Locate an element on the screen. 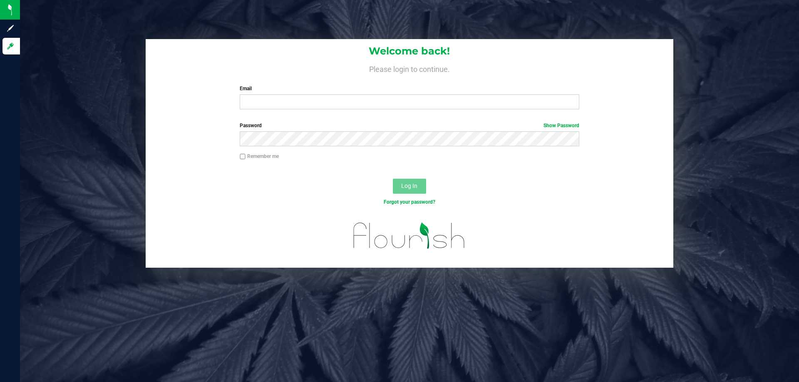 The image size is (799, 382). span: Password is located at coordinates (251, 126).